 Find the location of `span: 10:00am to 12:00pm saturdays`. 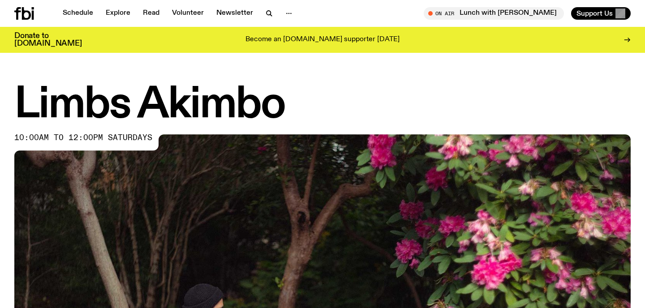

span: 10:00am to 12:00pm saturdays is located at coordinates (83, 138).